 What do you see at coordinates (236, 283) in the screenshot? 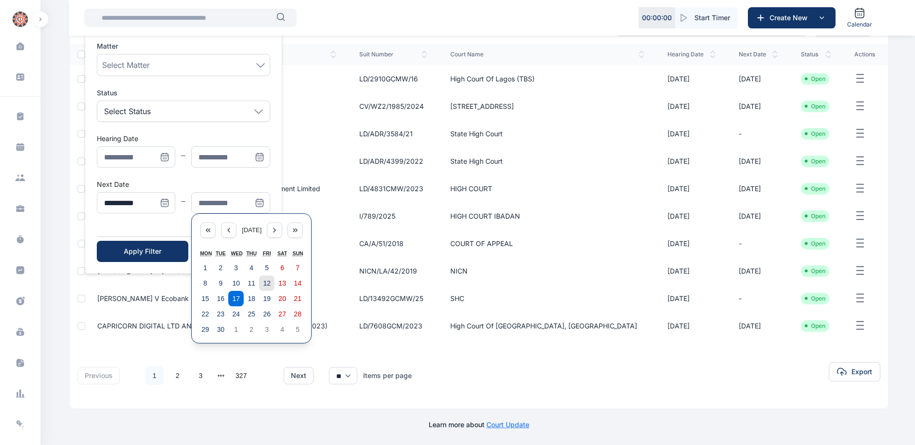
I see `button: 10 September 2025` at bounding box center [236, 283].